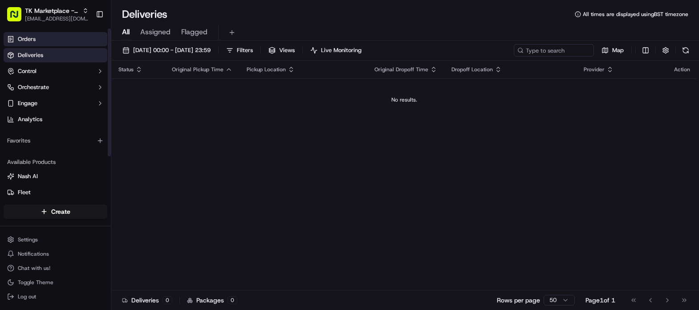 This screenshot has width=699, height=310. What do you see at coordinates (147, 300) in the screenshot?
I see `div: Deliveries` at bounding box center [147, 300].